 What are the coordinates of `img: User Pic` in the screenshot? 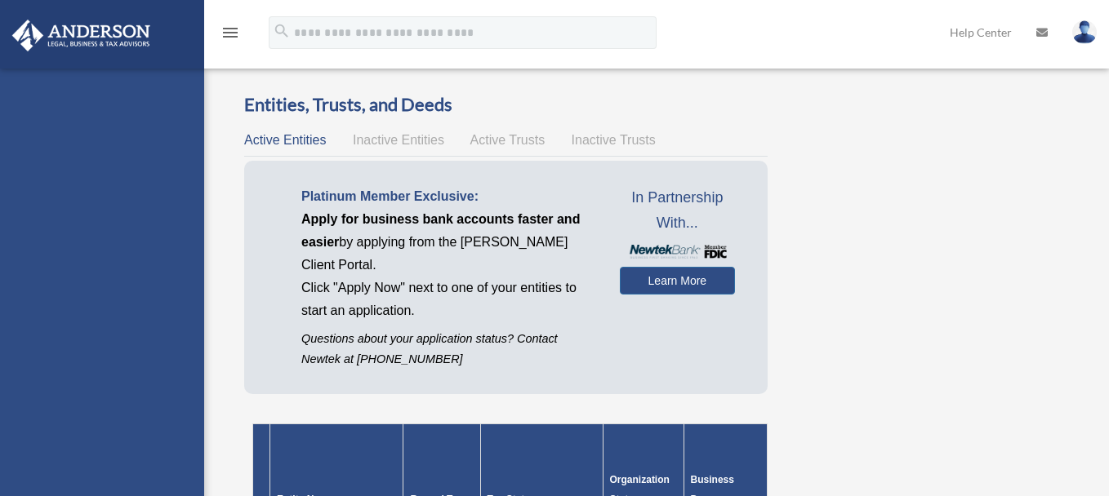 It's located at (1084, 32).